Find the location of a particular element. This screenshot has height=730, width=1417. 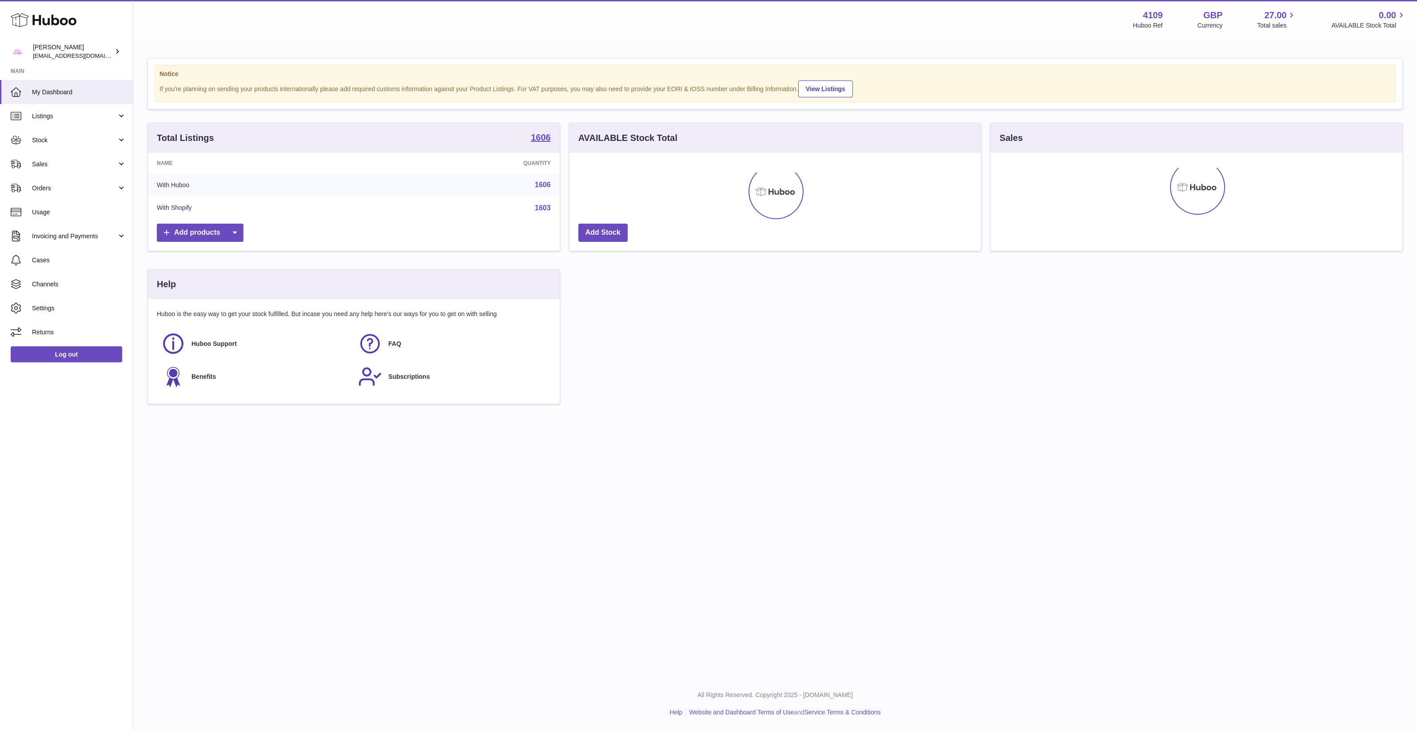

h3: Help is located at coordinates (166, 284).